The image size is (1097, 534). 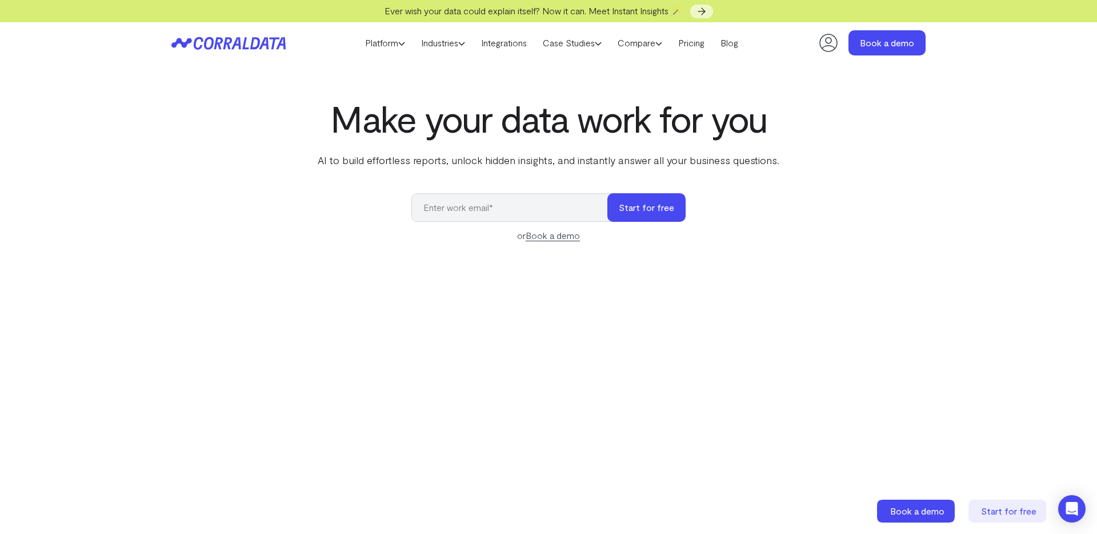 What do you see at coordinates (549, 235) in the screenshot?
I see `div: or` at bounding box center [549, 235].